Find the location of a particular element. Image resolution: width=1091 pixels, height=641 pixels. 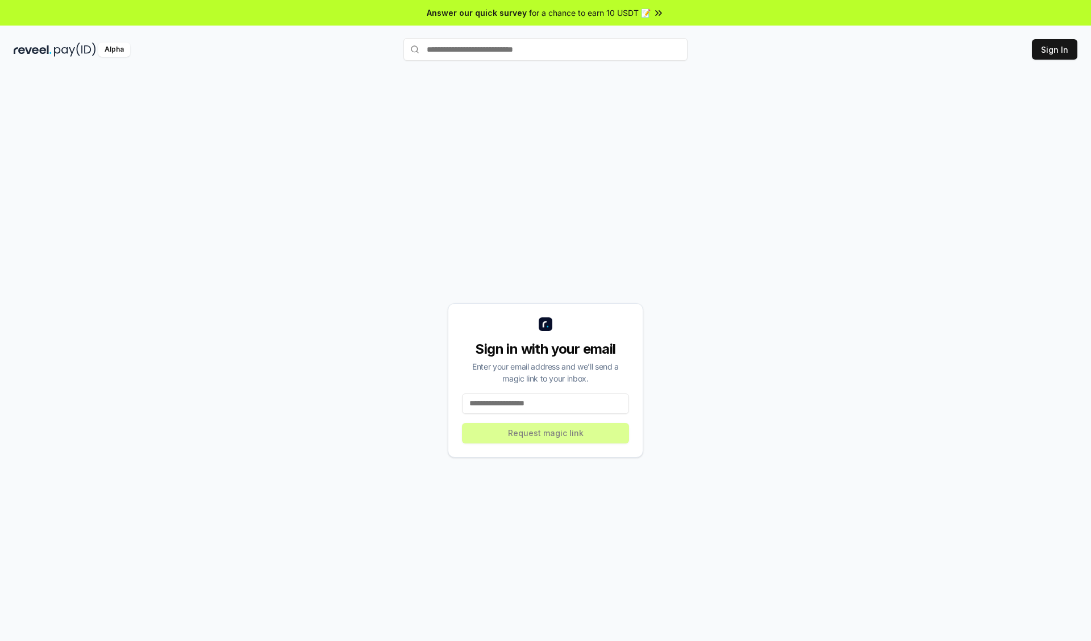

div: Sign in with your email is located at coordinates (545, 349).